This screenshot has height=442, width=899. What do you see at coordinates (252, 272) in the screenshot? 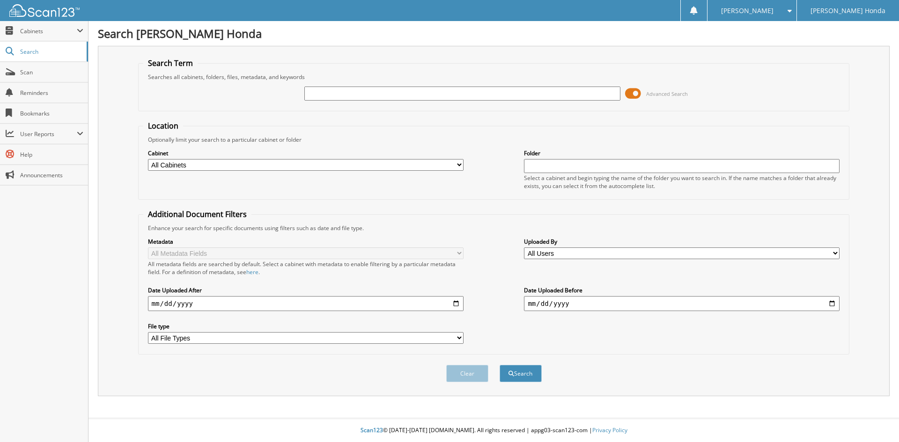
I see `a: here` at bounding box center [252, 272].